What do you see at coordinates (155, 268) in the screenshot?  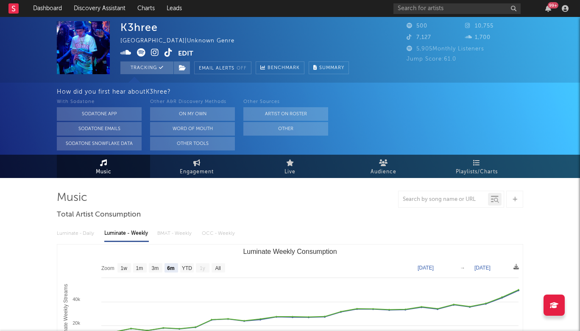 I see `text: 3m` at bounding box center [155, 268].